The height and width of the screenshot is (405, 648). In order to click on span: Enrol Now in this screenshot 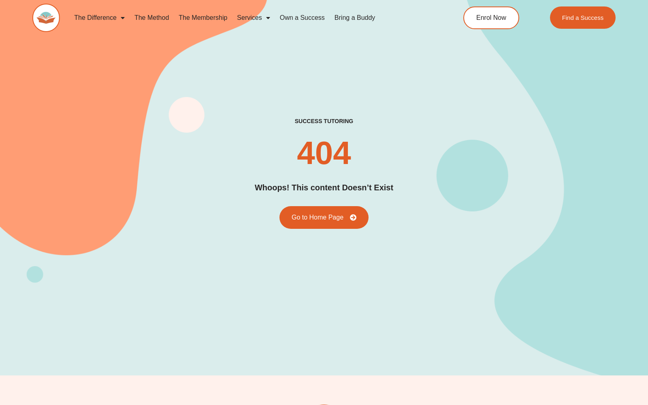, I will do `click(491, 18)`.